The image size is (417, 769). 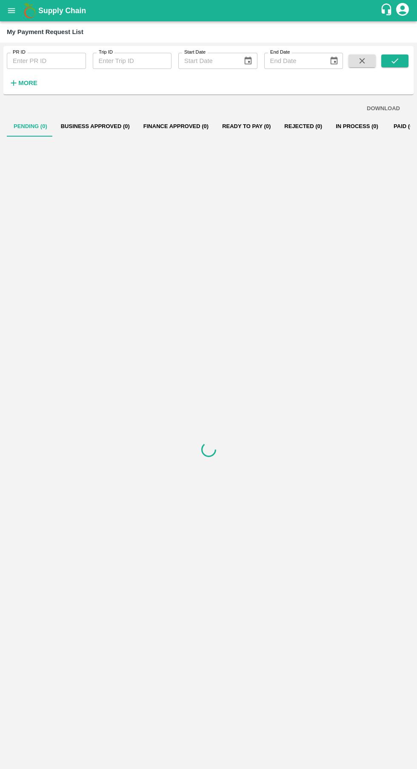 I want to click on button: Business Approved (0), so click(x=95, y=126).